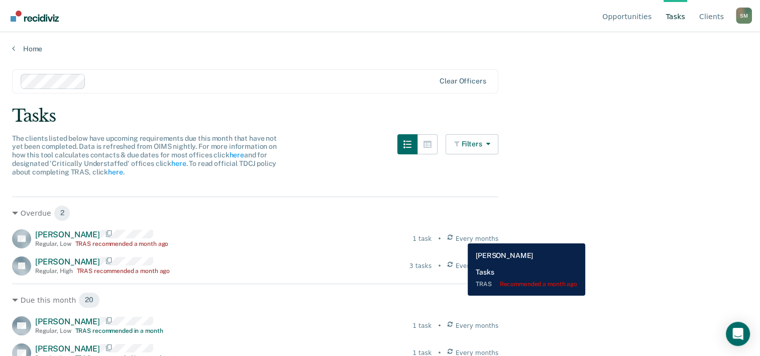  What do you see at coordinates (62, 213) in the screenshot?
I see `span: 2` at bounding box center [62, 213].